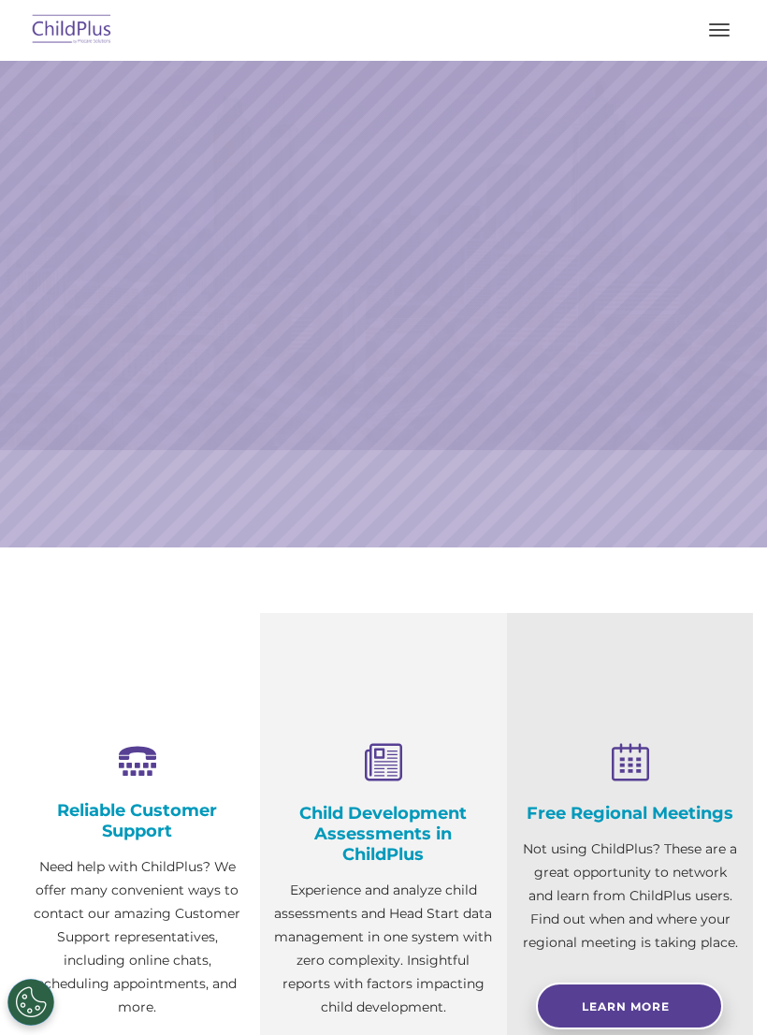 The width and height of the screenshot is (767, 1035). I want to click on img: ChildPlus by Procare Solutions, so click(72, 30).